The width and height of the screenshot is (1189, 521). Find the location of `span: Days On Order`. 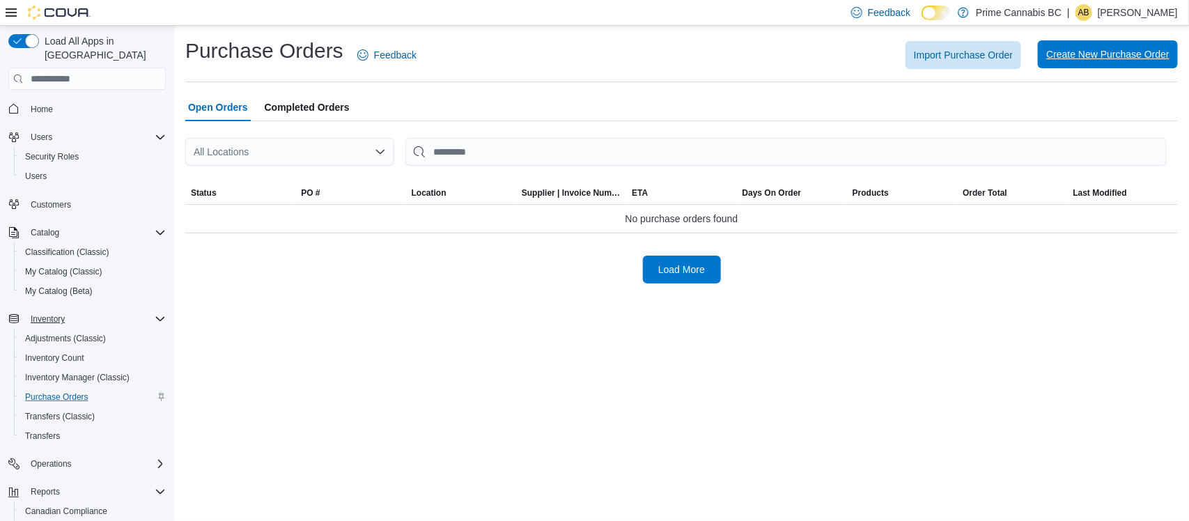

span: Days On Order is located at coordinates (772, 193).